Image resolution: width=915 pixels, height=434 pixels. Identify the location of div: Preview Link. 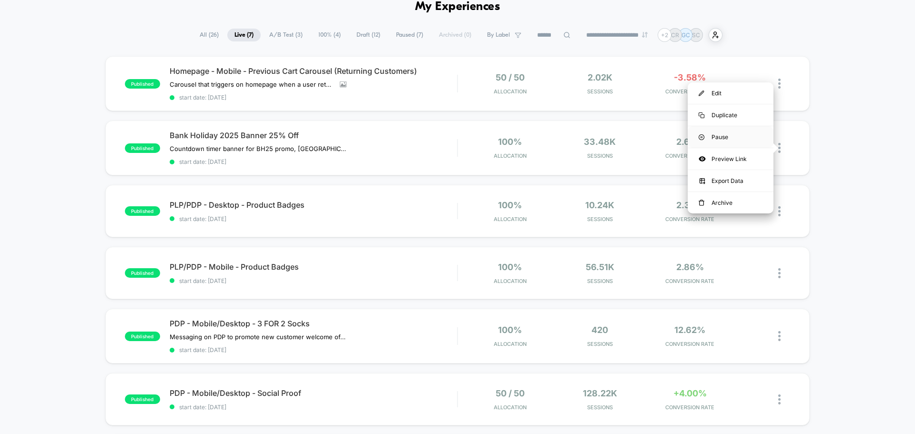
(731, 159).